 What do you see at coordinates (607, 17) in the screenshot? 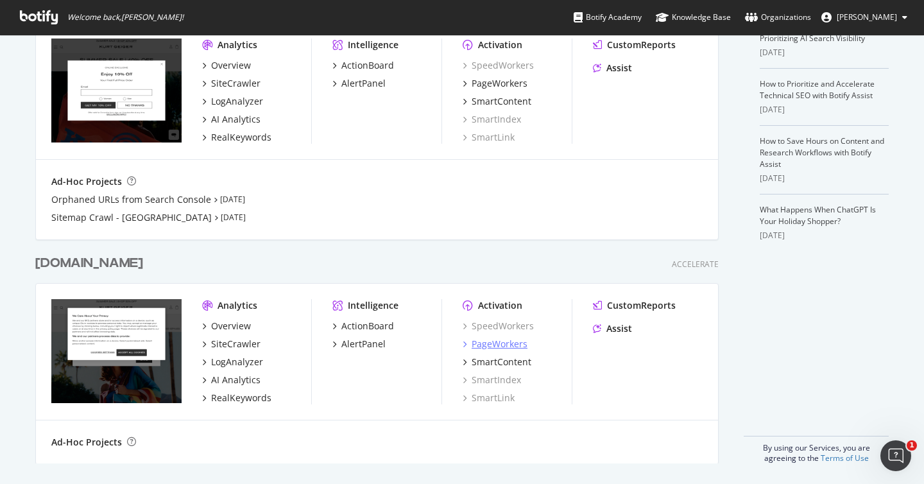
I see `div: Botify Academy` at bounding box center [607, 17].